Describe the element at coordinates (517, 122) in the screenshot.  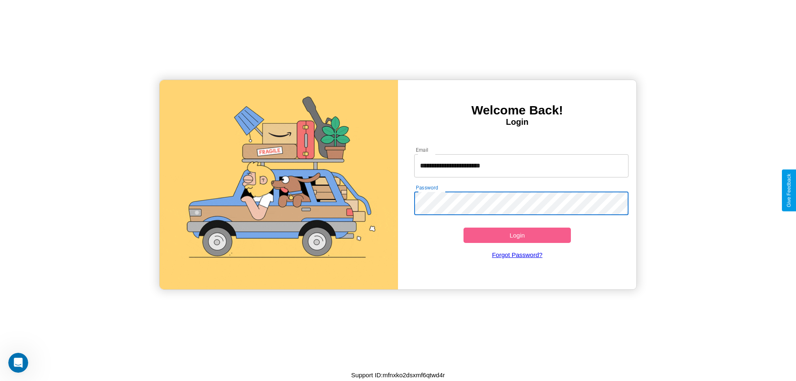
I see `h4: Login` at that location.